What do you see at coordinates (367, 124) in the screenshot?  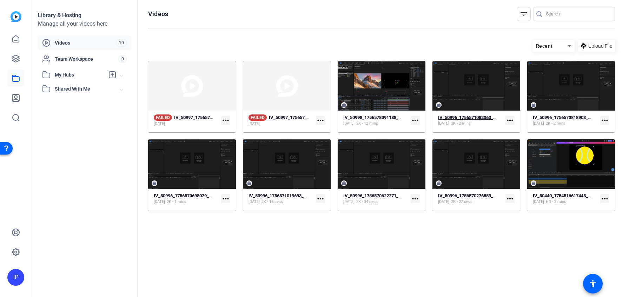 I see `span: 2K - 12 mins` at bounding box center [367, 124].